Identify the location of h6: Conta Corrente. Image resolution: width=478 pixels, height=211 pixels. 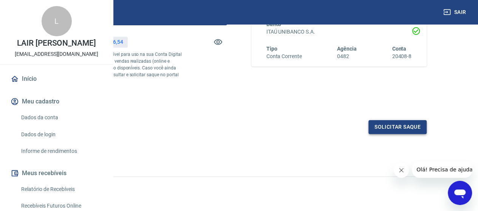
(284, 56).